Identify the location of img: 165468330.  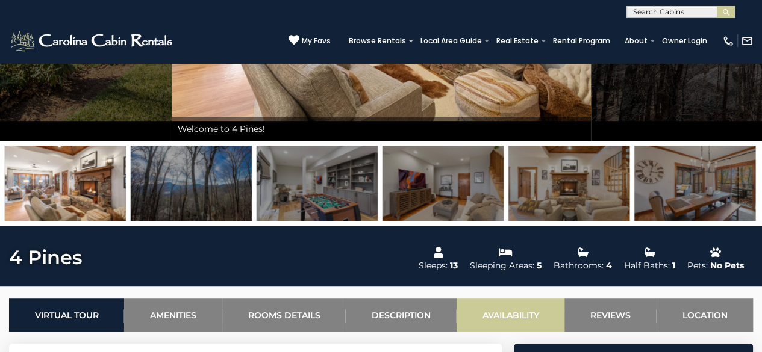
(191, 183).